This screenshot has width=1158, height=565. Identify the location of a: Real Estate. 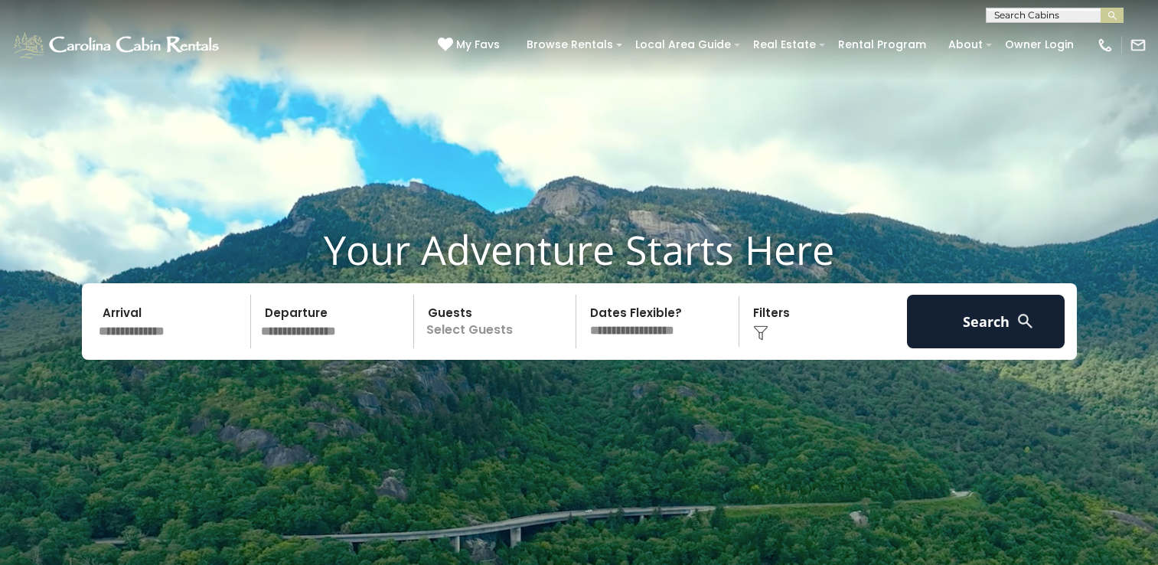
(784, 44).